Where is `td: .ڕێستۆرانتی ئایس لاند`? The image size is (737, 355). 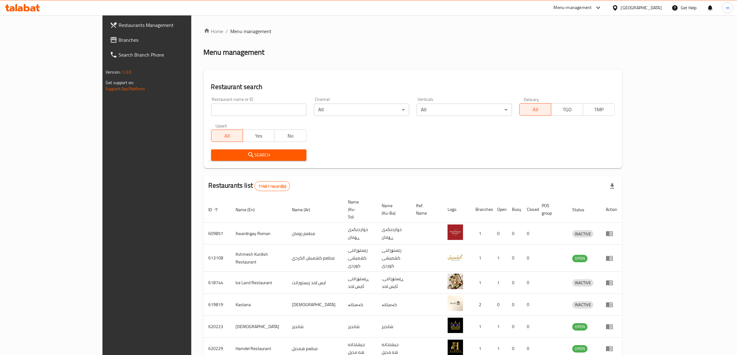
td: .ڕێستۆرانتی ئایس لاند is located at coordinates (394, 283).